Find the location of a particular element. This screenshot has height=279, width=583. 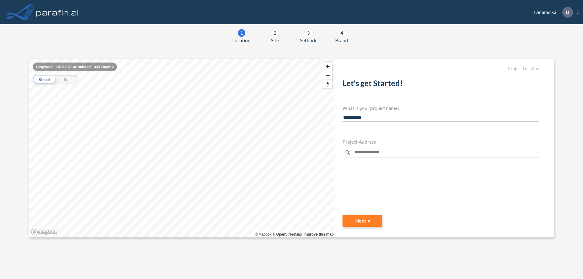

div: 2 is located at coordinates (275, 33).